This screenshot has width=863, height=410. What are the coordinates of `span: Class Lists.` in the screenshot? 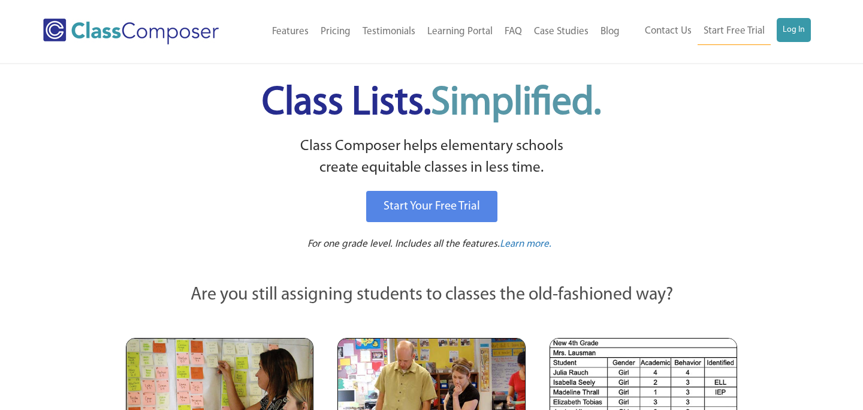 It's located at (432, 103).